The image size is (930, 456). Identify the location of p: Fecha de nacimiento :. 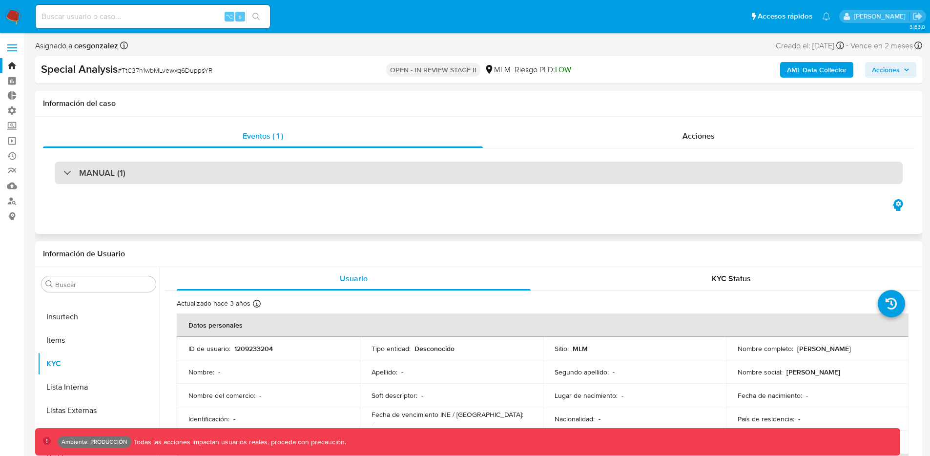
(770, 395).